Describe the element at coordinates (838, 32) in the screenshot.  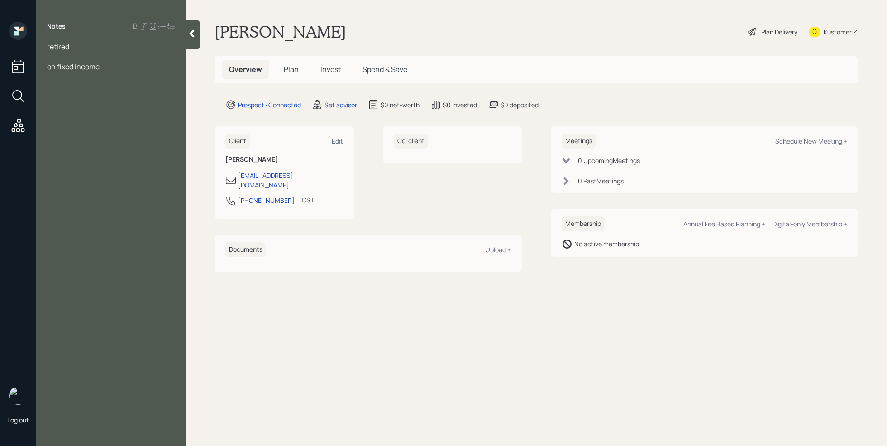
I see `div: Kustomer` at that location.